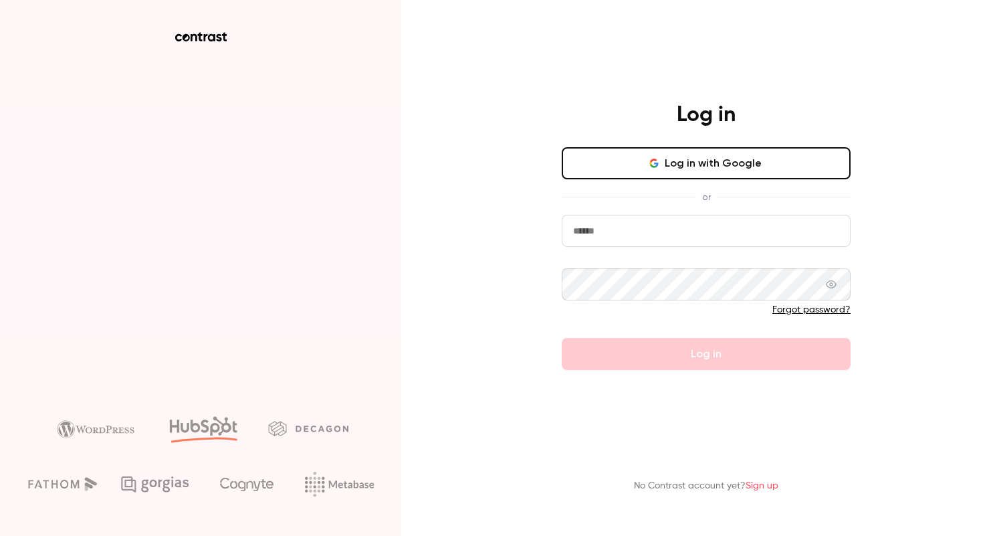 The height and width of the screenshot is (536, 991). I want to click on span: or, so click(706, 197).